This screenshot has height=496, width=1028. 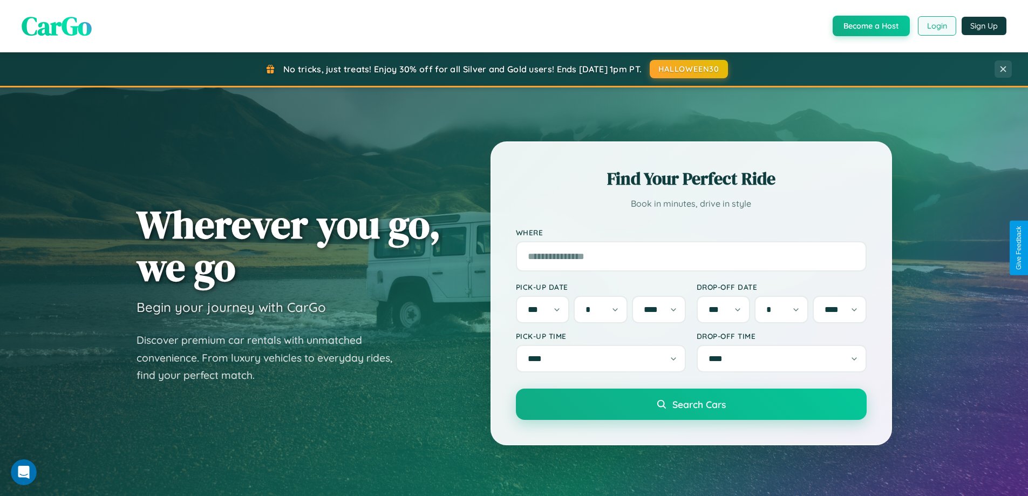 What do you see at coordinates (1018, 248) in the screenshot?
I see `div: Give Feedback` at bounding box center [1018, 248].